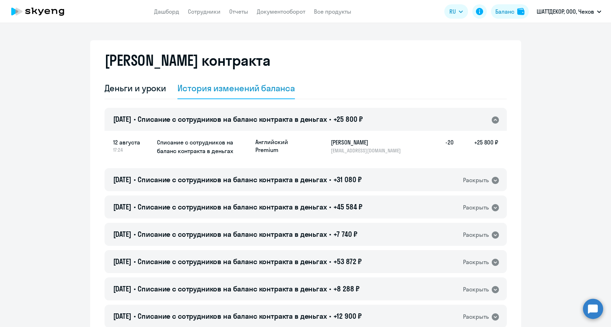 This screenshot has height=327, width=611. I want to click on span: +31 080 ₽, so click(348, 179).